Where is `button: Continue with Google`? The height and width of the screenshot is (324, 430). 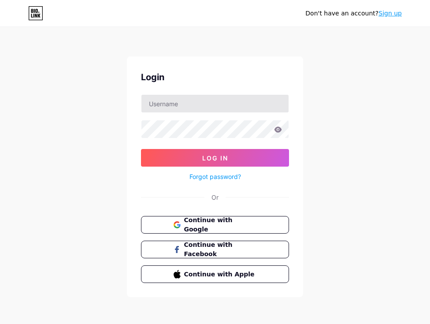 button: Continue with Google is located at coordinates (215, 225).